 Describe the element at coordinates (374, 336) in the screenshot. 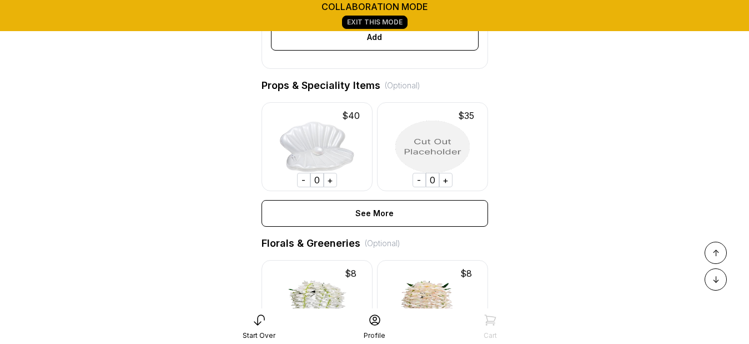

I see `div: Profile` at that location.